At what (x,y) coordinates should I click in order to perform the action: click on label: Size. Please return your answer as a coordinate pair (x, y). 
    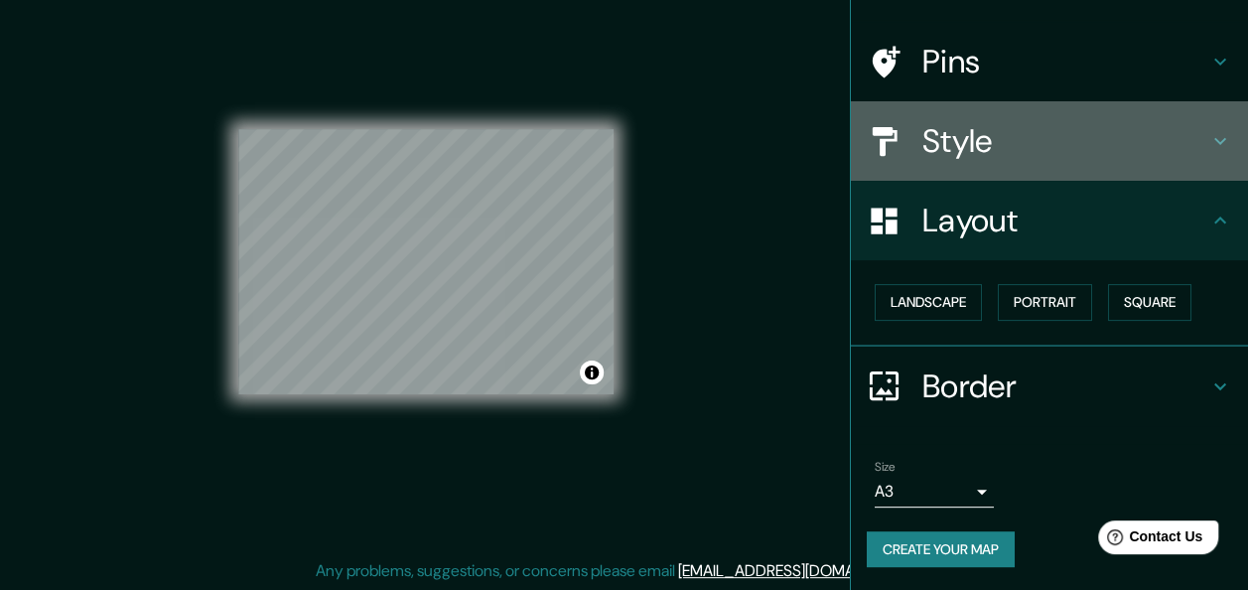
    Looking at the image, I should click on (884, 465).